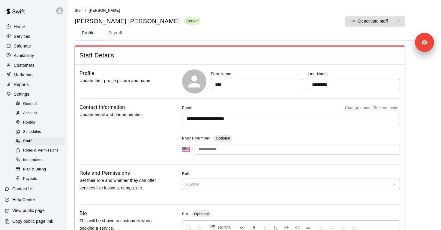  Describe the element at coordinates (34, 94) in the screenshot. I see `div: Settings` at that location.